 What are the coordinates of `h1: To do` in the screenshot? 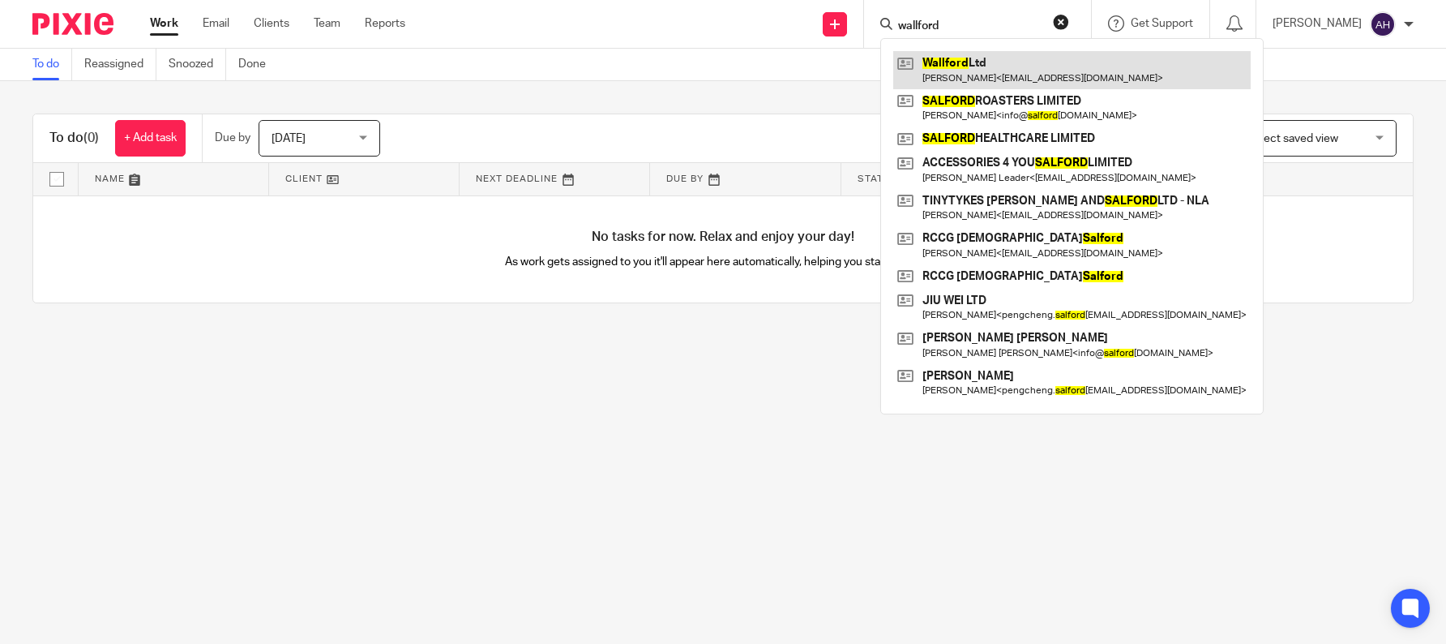 It's located at (74, 138).